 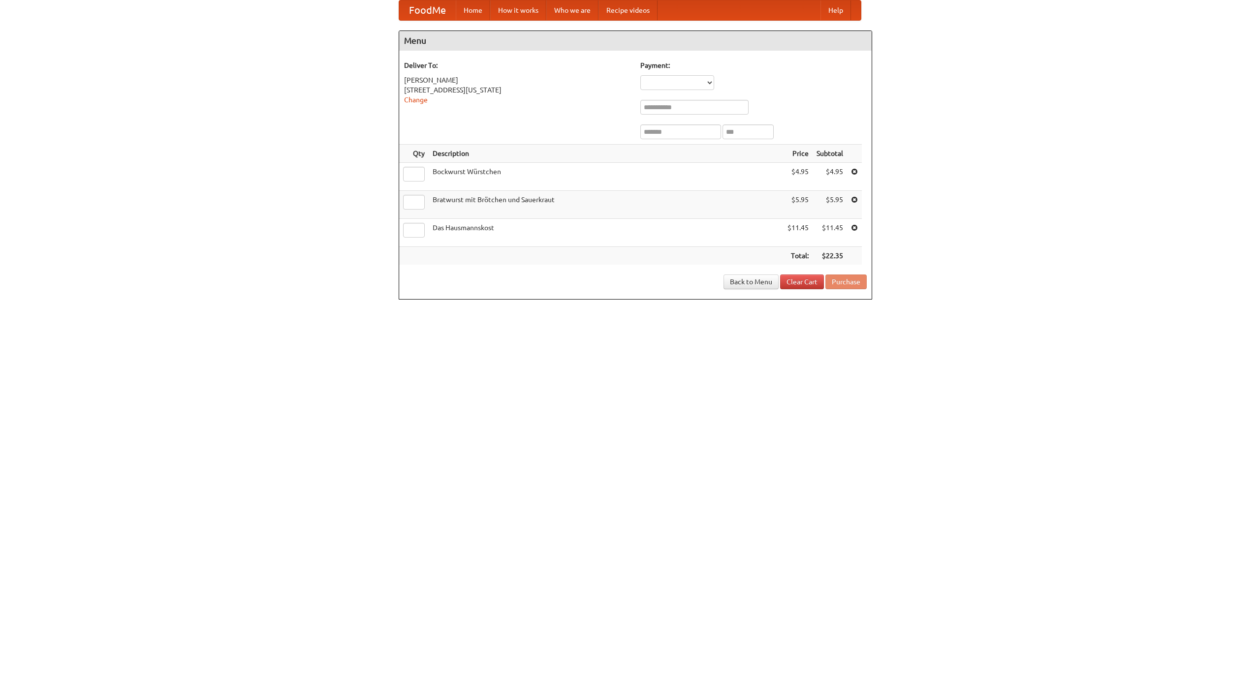 What do you see at coordinates (798, 256) in the screenshot?
I see `th: Total:` at bounding box center [798, 256].